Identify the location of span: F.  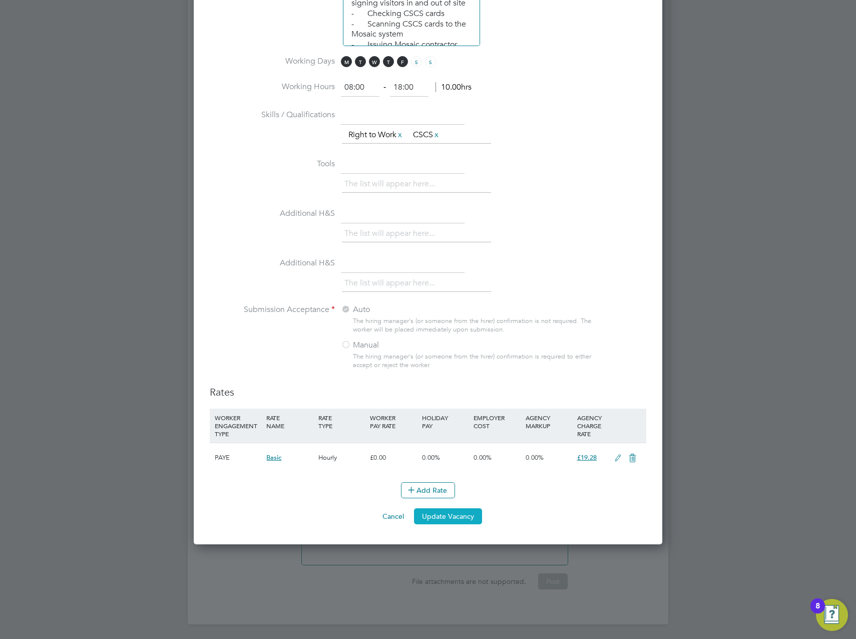
(402, 62).